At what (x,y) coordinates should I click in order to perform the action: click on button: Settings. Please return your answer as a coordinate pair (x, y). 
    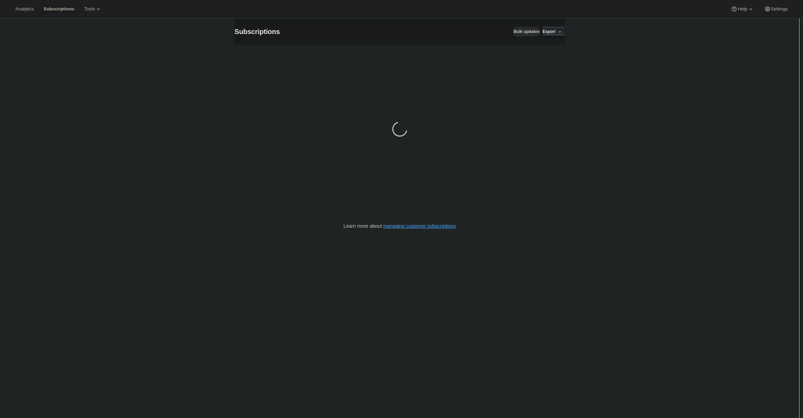
    Looking at the image, I should click on (776, 9).